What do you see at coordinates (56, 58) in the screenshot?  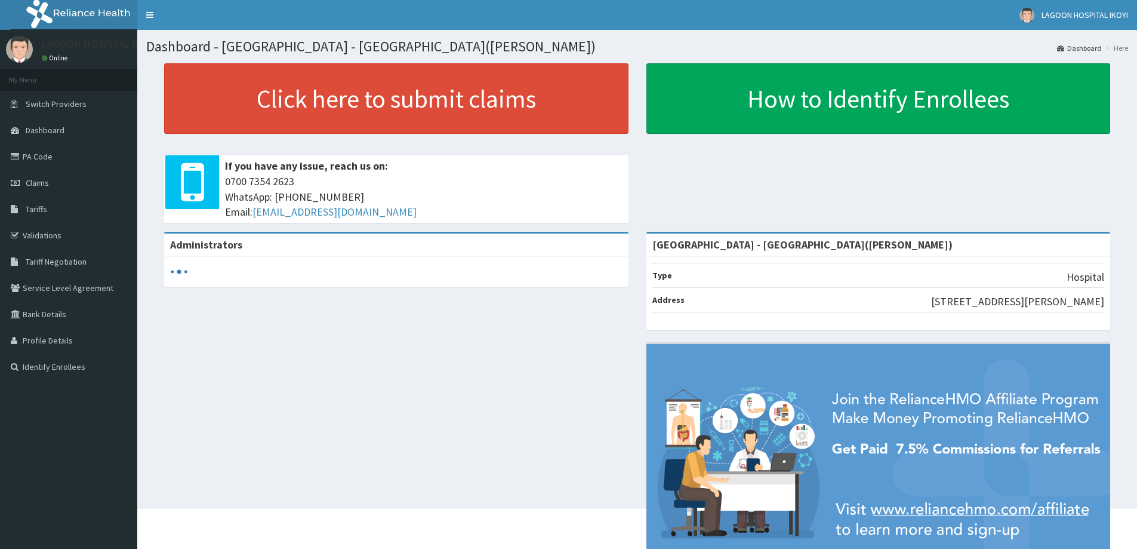 I see `a: Online` at bounding box center [56, 58].